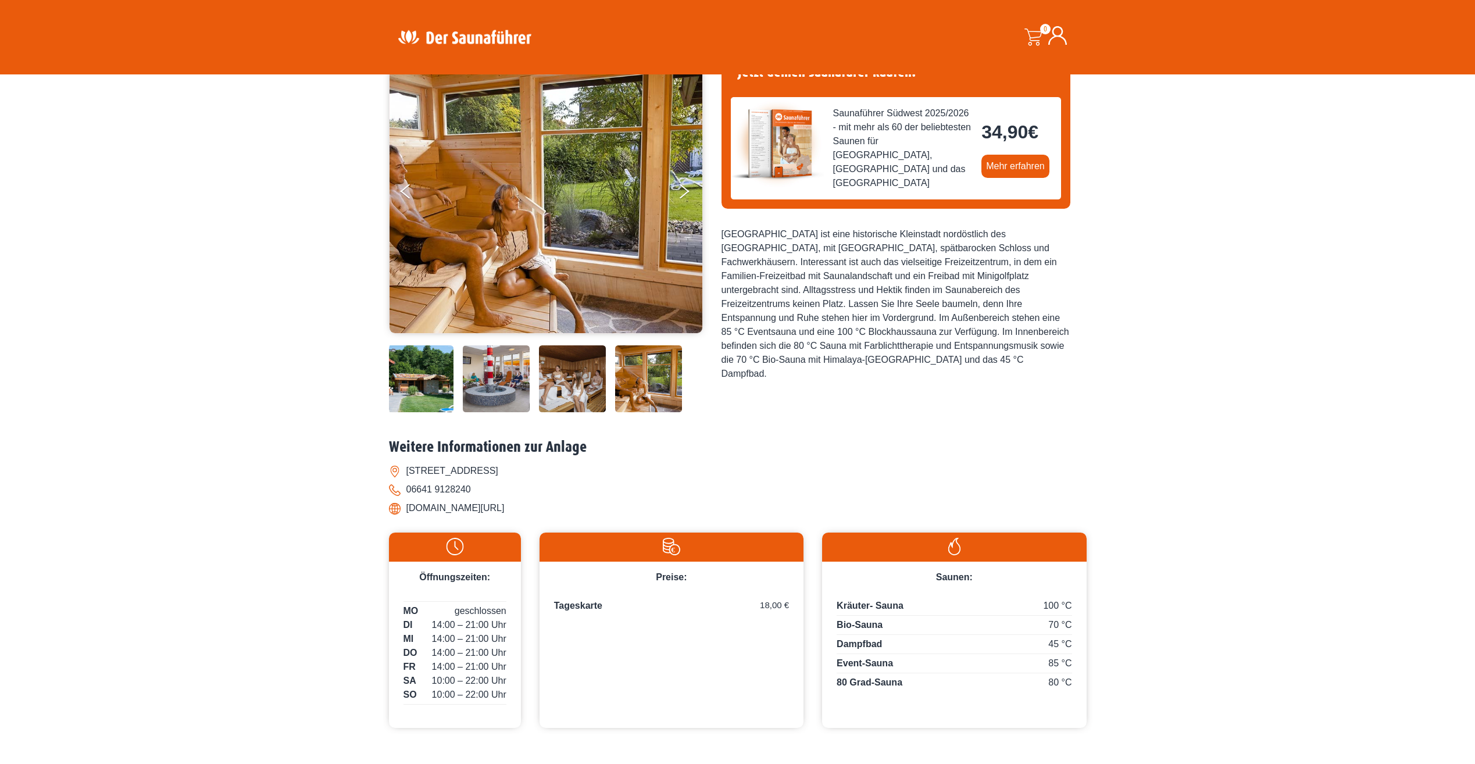 The width and height of the screenshot is (1475, 764). I want to click on span: 45 °C, so click(1060, 644).